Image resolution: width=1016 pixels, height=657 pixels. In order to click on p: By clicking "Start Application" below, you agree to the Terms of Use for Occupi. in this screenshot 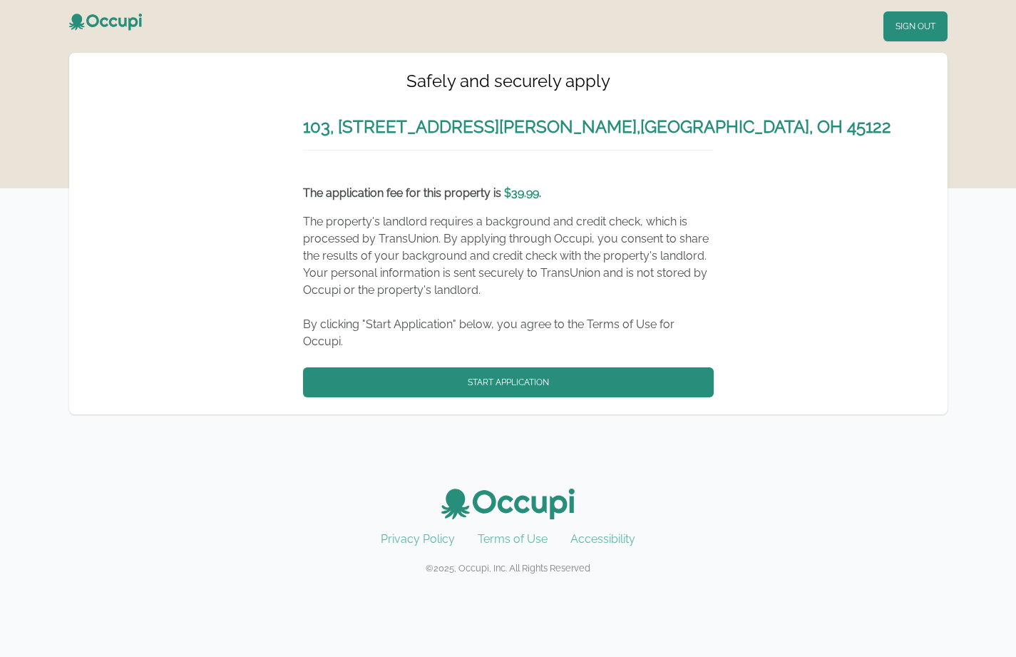, I will do `click(508, 333)`.